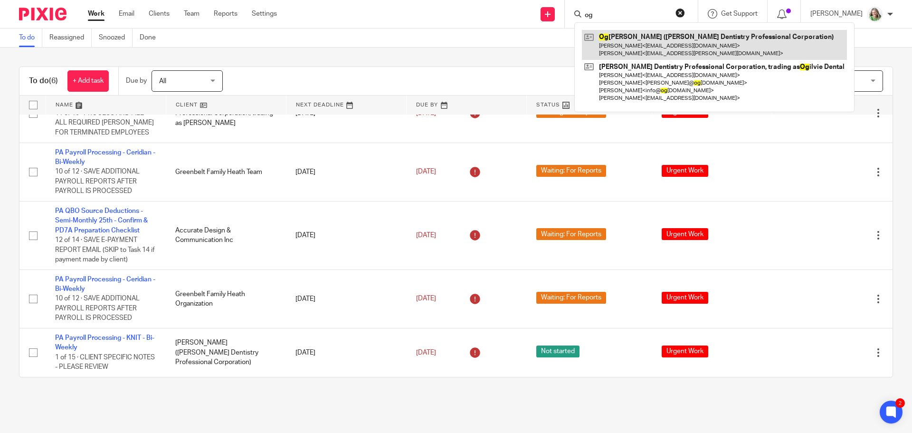 Image resolution: width=912 pixels, height=433 pixels. I want to click on a: PA Payroll Processing - KNIT - Bi-Weekly, so click(105, 343).